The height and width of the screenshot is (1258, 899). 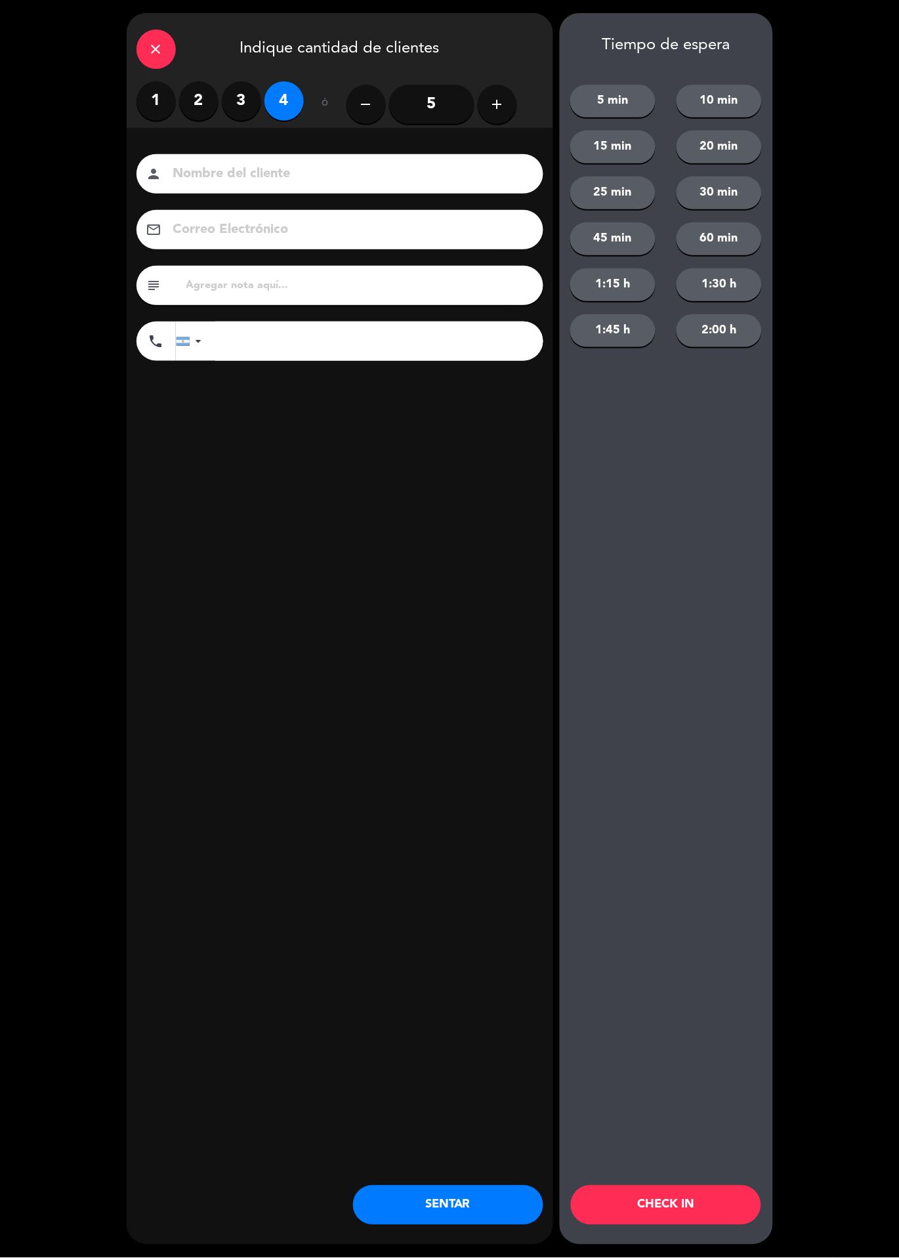 What do you see at coordinates (156, 49) in the screenshot?
I see `i: close` at bounding box center [156, 49].